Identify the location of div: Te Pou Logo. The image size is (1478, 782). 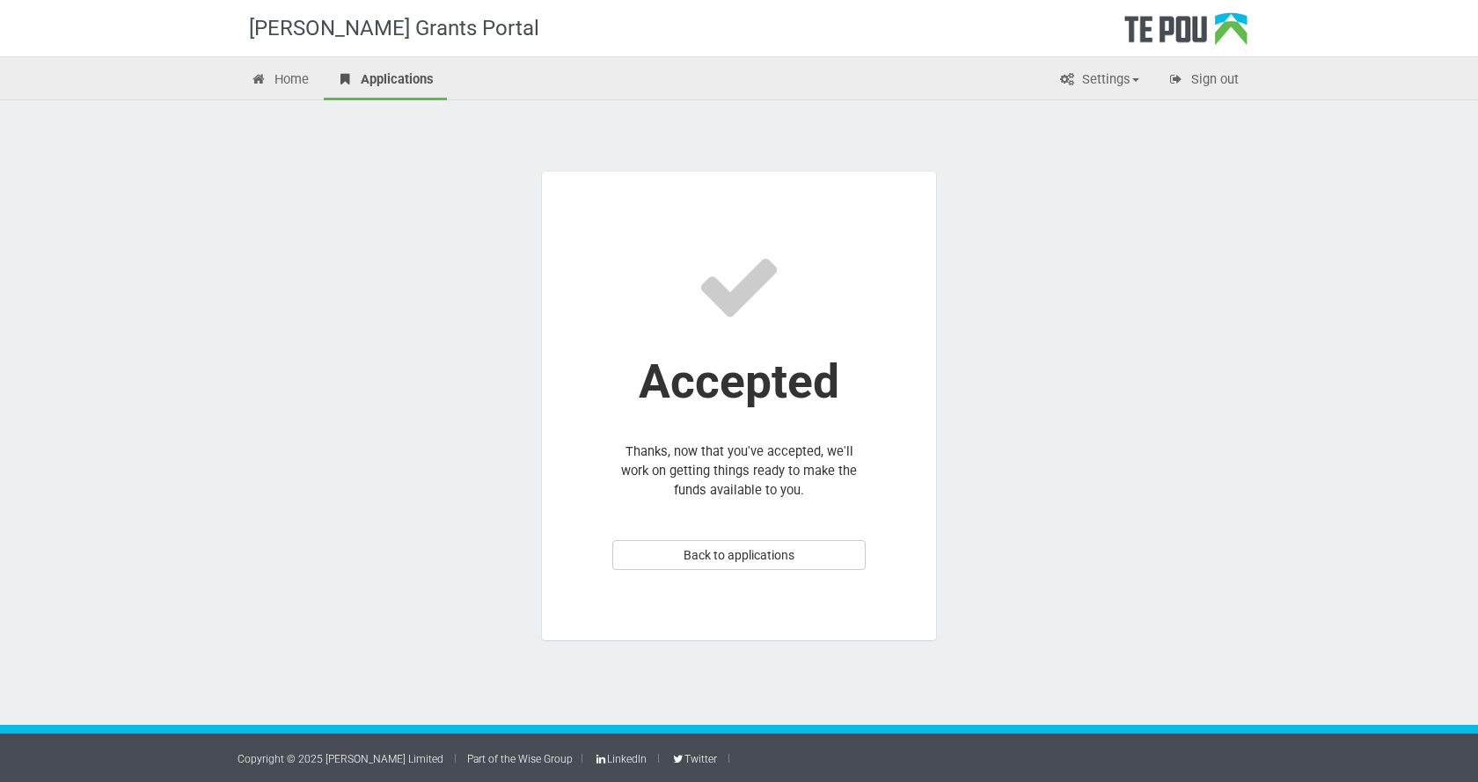
(1186, 34).